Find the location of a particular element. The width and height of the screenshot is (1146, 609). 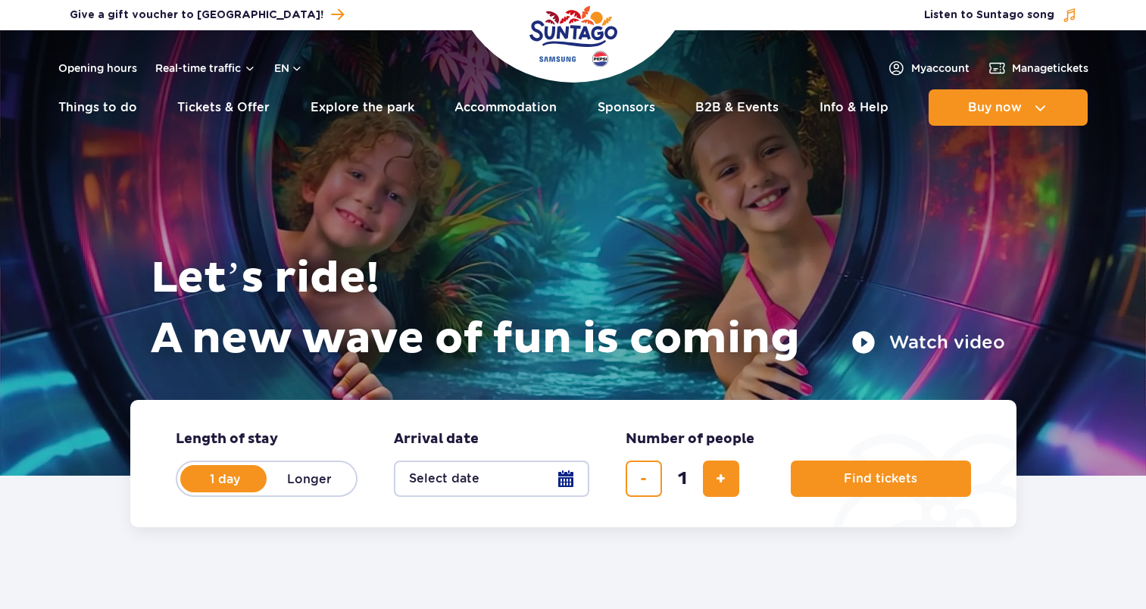

span: Arrival date is located at coordinates (436, 439).